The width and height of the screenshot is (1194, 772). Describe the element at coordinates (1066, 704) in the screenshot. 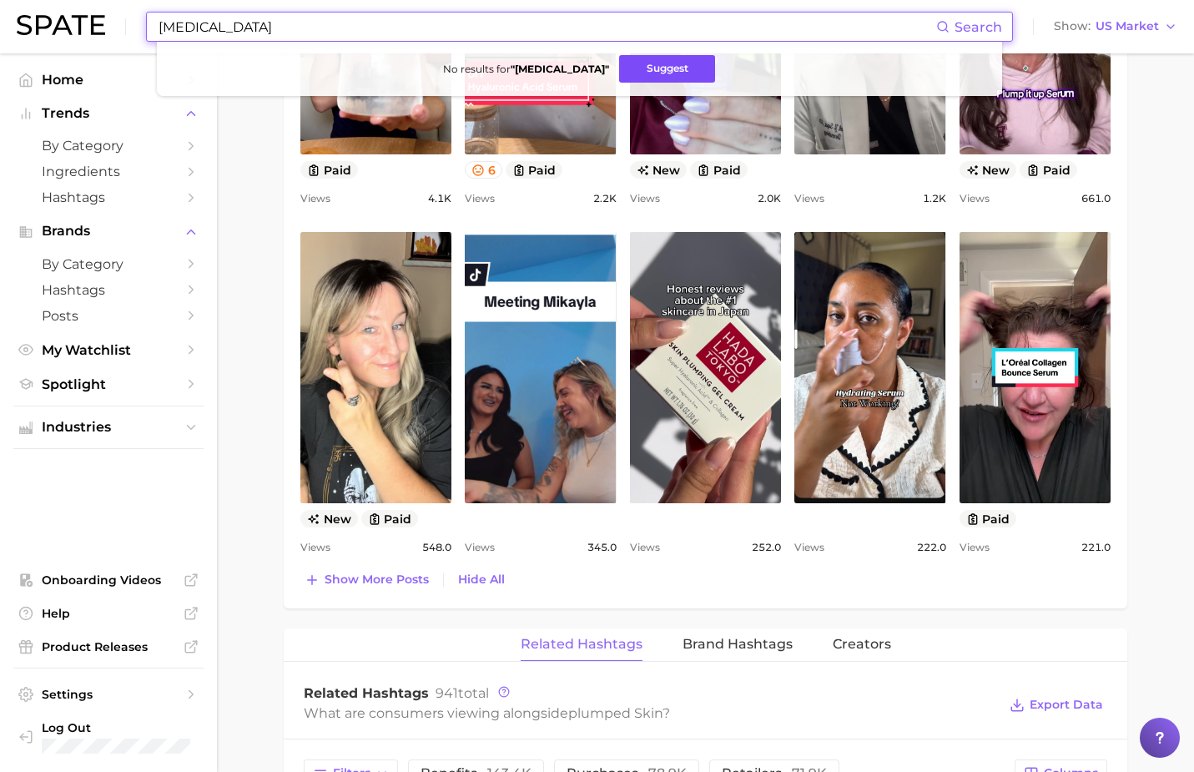

I see `span: Export Data` at that location.